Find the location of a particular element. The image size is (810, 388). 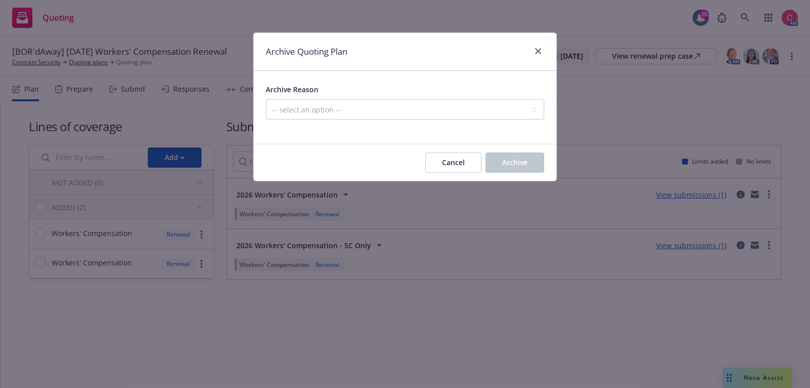

a: close is located at coordinates (538, 51).